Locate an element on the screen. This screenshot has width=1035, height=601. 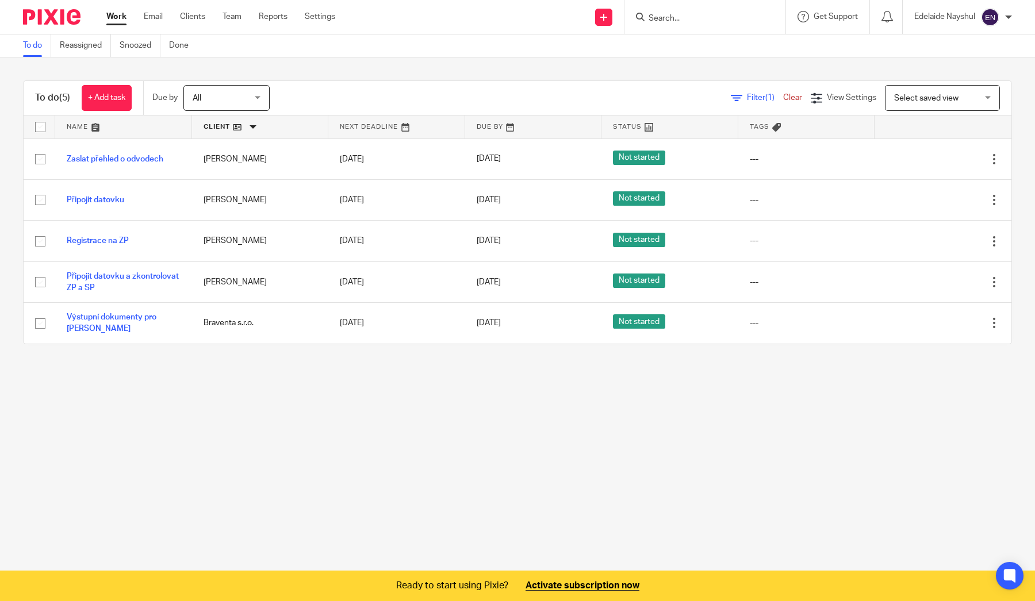
a: Work is located at coordinates (116, 17).